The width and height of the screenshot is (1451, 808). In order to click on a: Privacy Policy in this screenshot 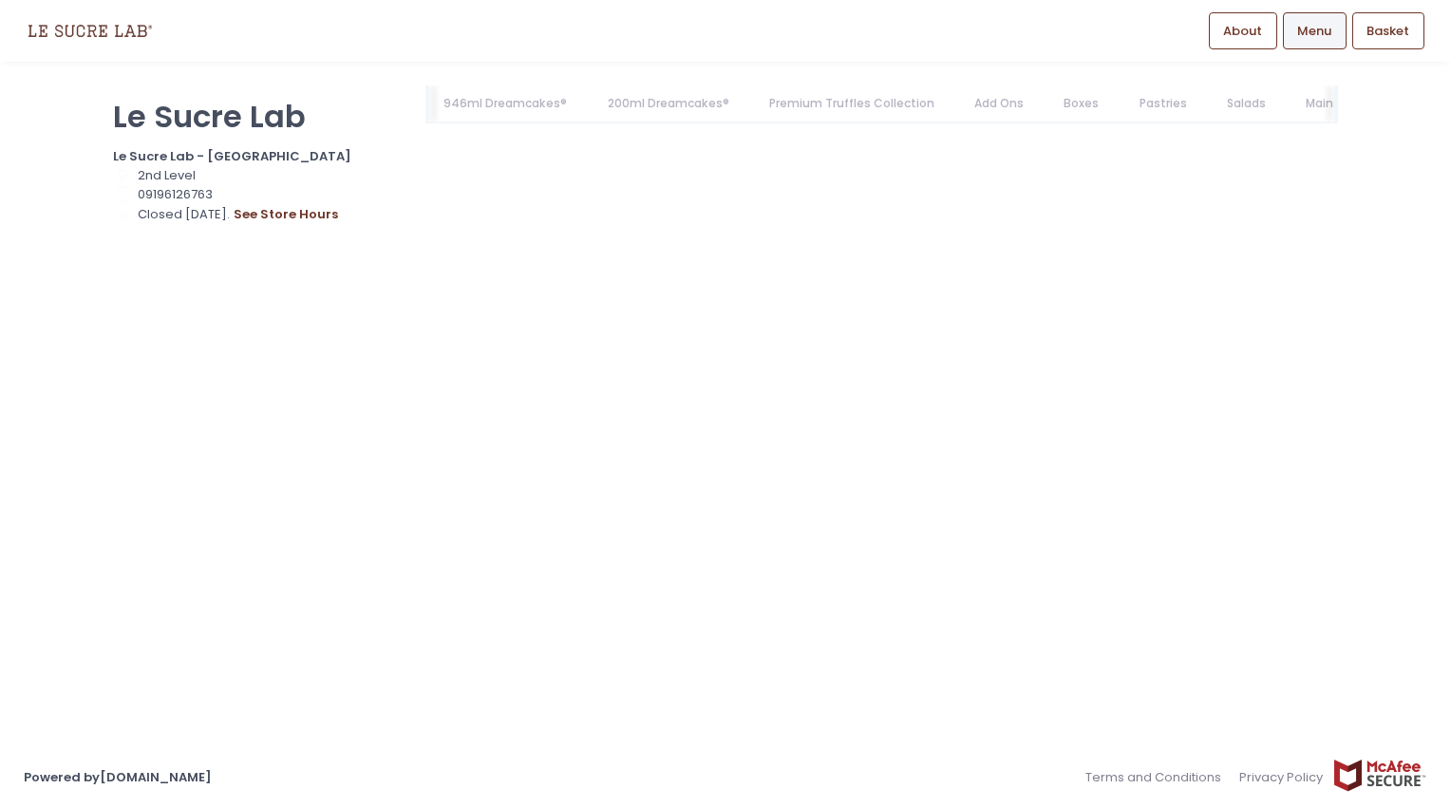, I will do `click(1282, 777)`.